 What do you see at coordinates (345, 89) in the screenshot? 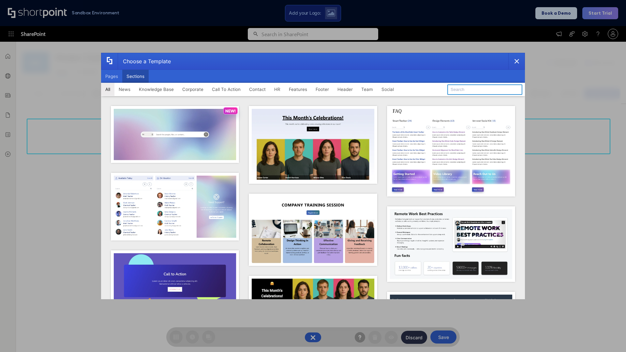
I see `button: Header` at bounding box center [345, 89].